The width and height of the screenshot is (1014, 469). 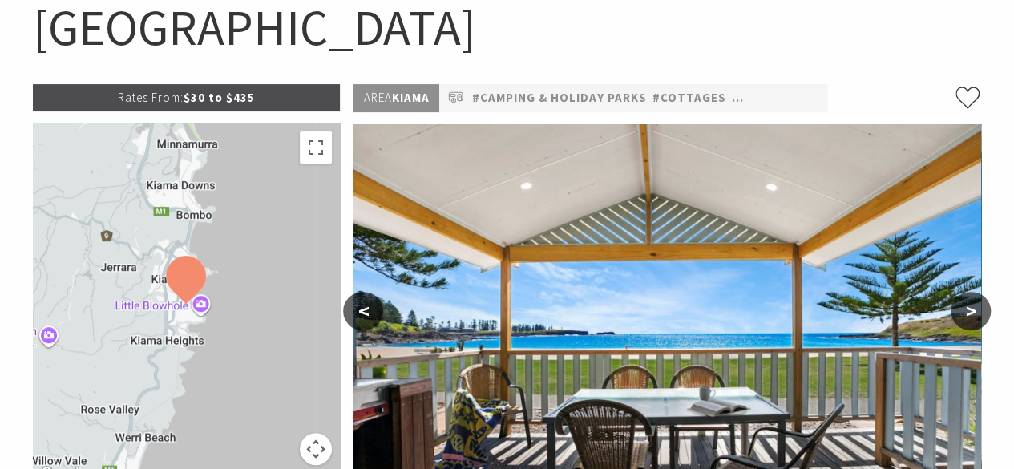 I want to click on button: Map camera controls, so click(x=316, y=449).